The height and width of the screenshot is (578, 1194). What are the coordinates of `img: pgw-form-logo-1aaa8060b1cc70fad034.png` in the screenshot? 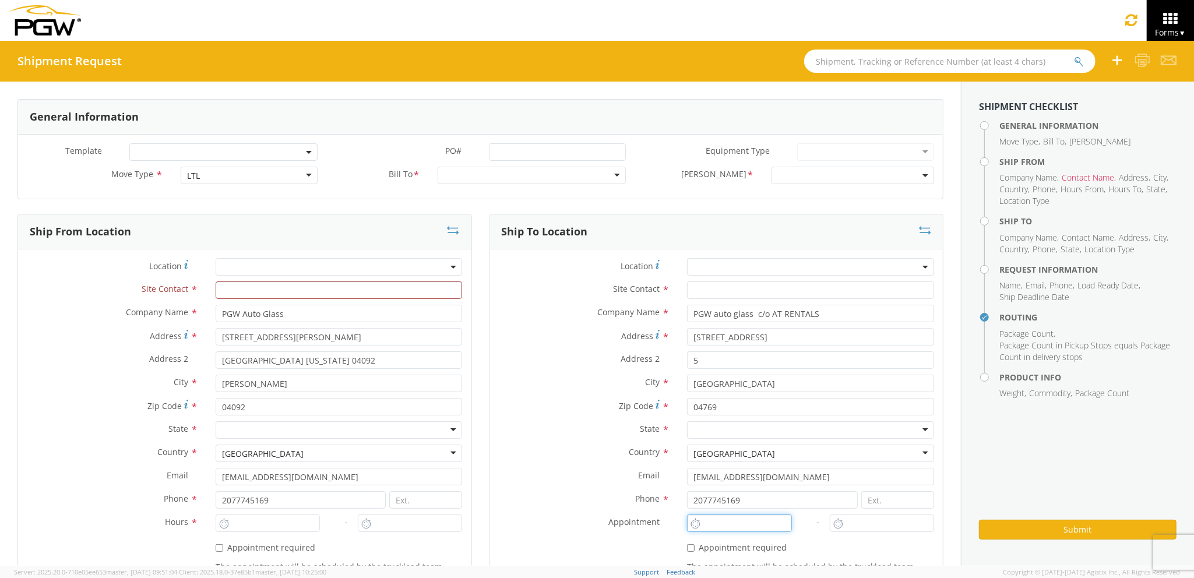 It's located at (45, 20).